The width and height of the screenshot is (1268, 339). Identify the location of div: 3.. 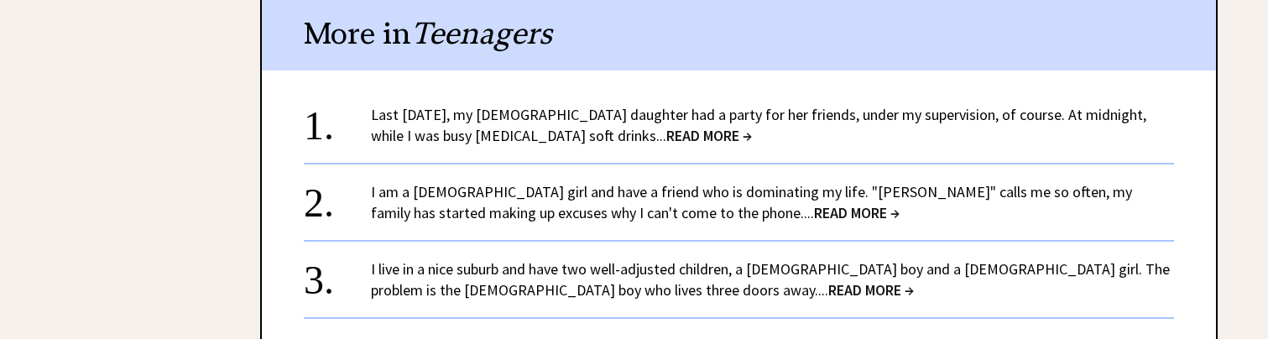
(337, 274).